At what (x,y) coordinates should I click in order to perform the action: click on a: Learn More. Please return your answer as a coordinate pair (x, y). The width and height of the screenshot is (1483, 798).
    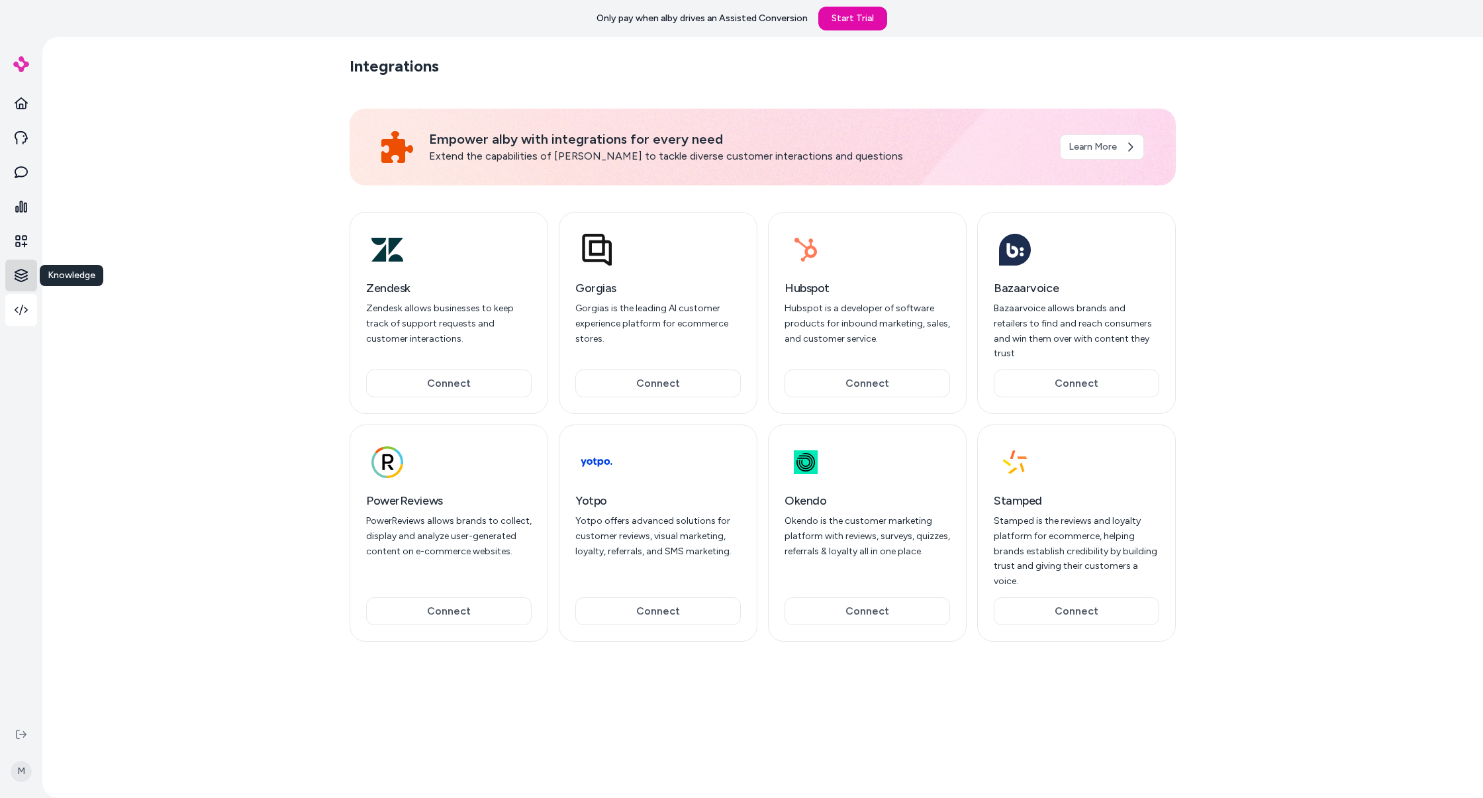
    Looking at the image, I should click on (1101, 147).